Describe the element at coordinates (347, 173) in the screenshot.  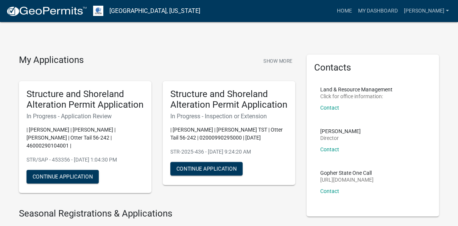
I see `p: Gopher State One Call` at that location.